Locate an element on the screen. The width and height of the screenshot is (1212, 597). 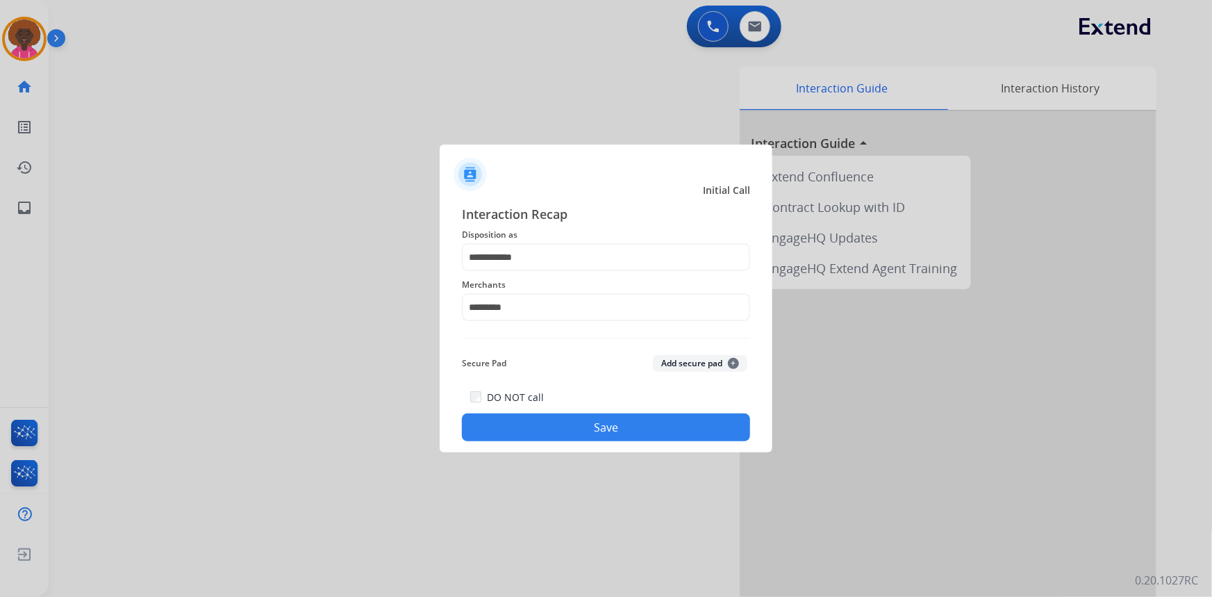
span: Secure Pad is located at coordinates (484, 363).